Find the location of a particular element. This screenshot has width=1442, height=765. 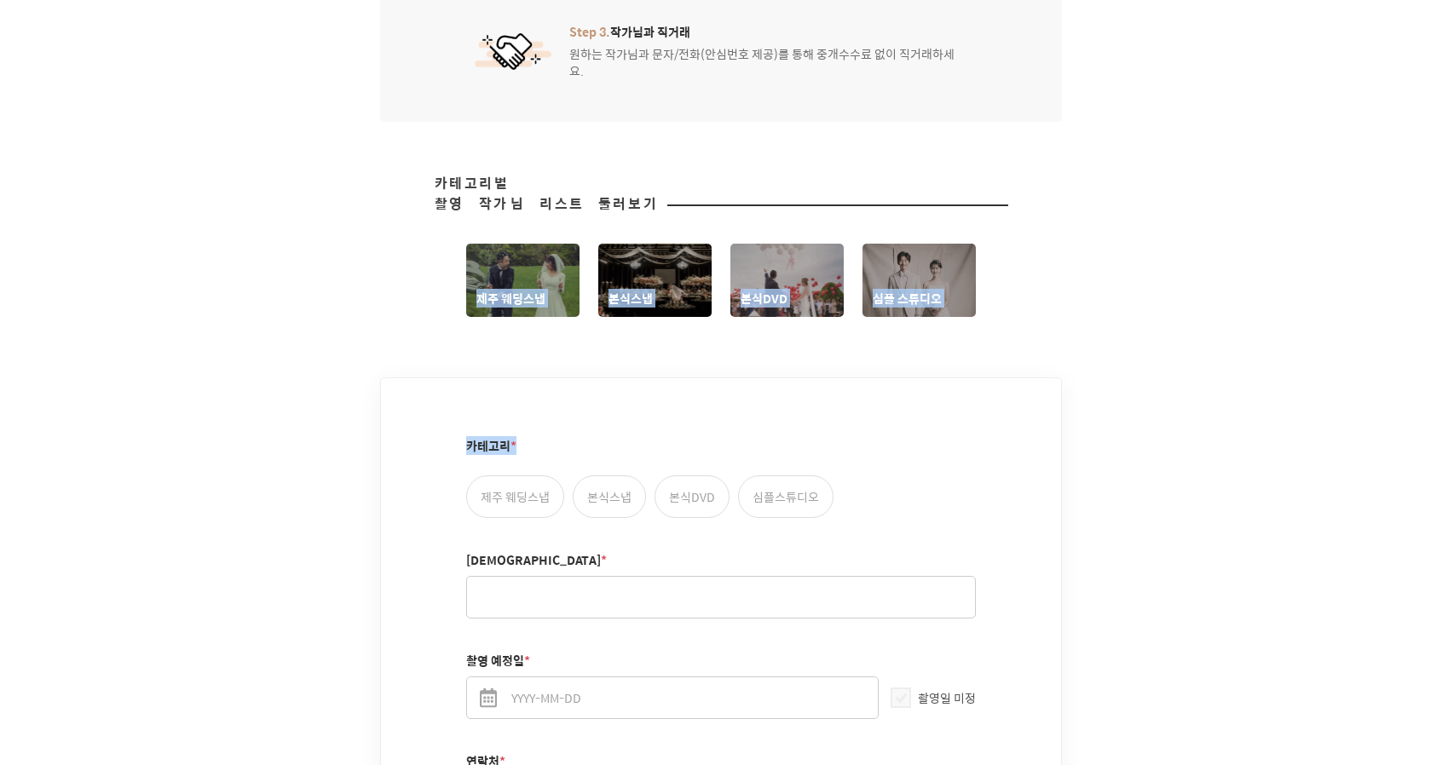

label: 본식DVD is located at coordinates (692, 497).